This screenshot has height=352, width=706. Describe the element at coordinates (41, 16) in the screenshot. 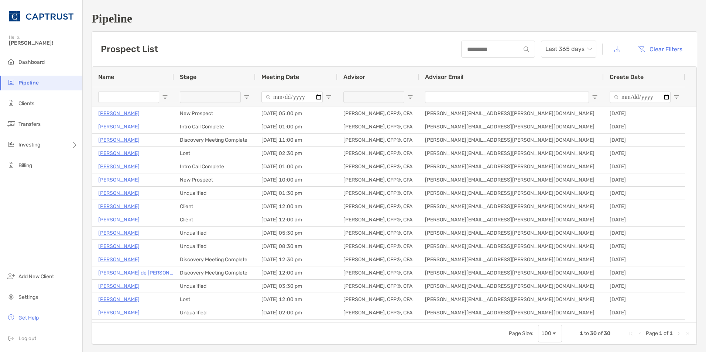

I see `img: CAPTRUST Logo` at that location.